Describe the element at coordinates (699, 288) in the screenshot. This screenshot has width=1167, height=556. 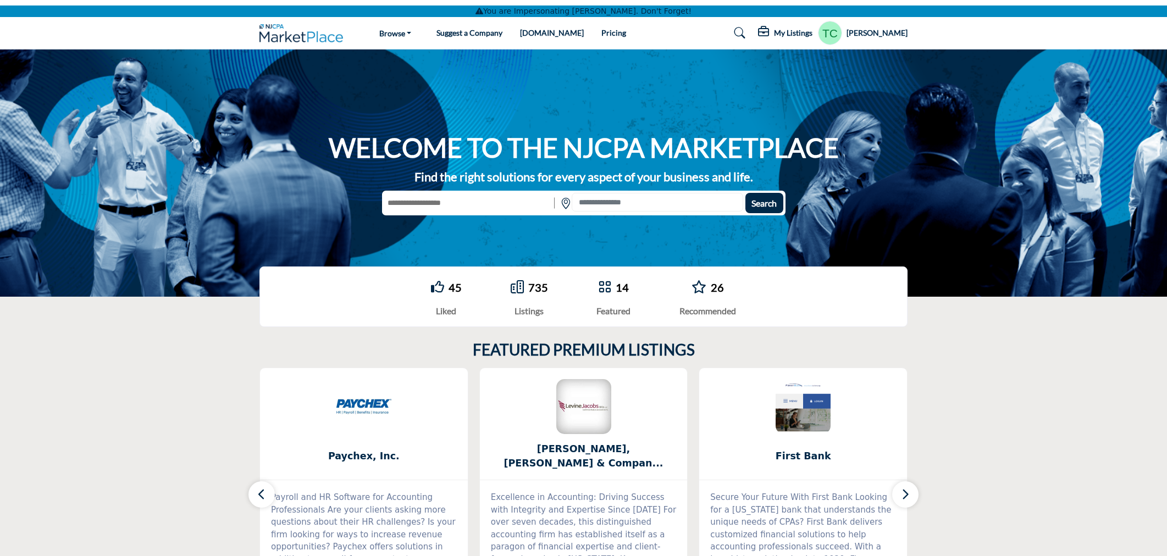
I see `a: Go to Recommended` at that location.